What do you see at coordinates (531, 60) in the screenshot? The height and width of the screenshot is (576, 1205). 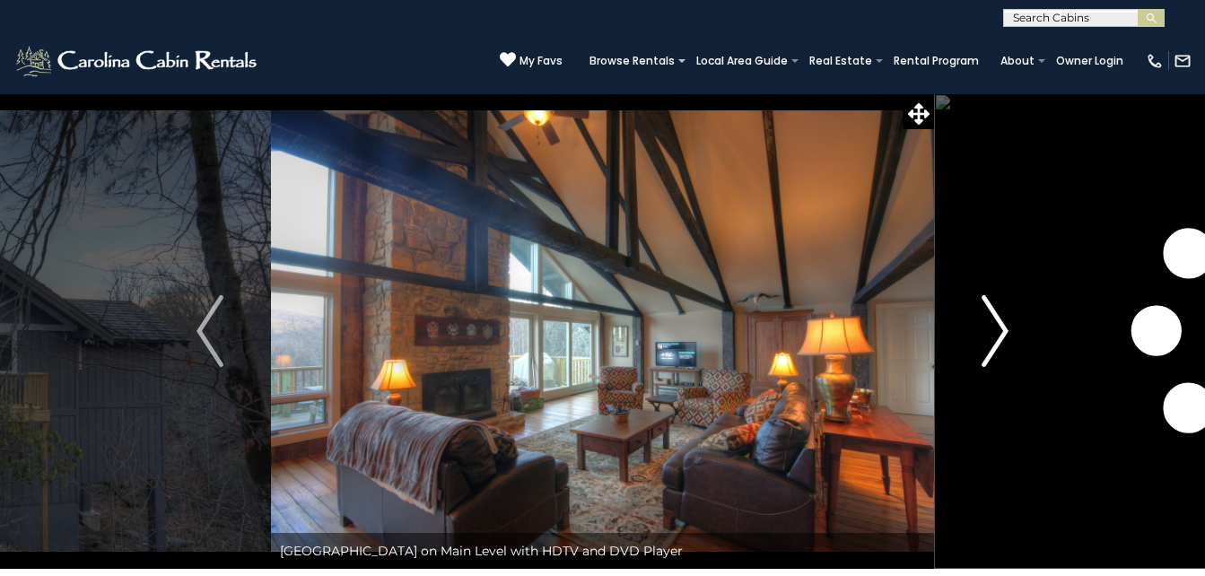 I see `a: My Favs` at bounding box center [531, 60].